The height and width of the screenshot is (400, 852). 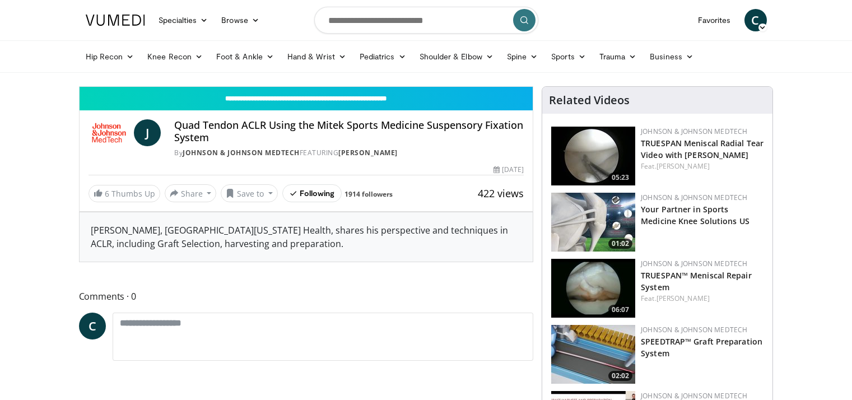 I want to click on a: 1914 followers, so click(x=368, y=194).